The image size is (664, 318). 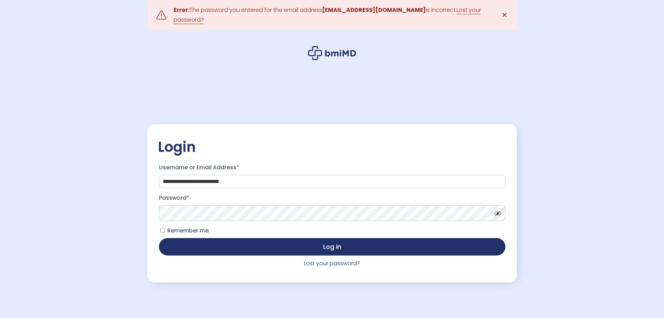 I want to click on a: Lost your password?, so click(x=332, y=263).